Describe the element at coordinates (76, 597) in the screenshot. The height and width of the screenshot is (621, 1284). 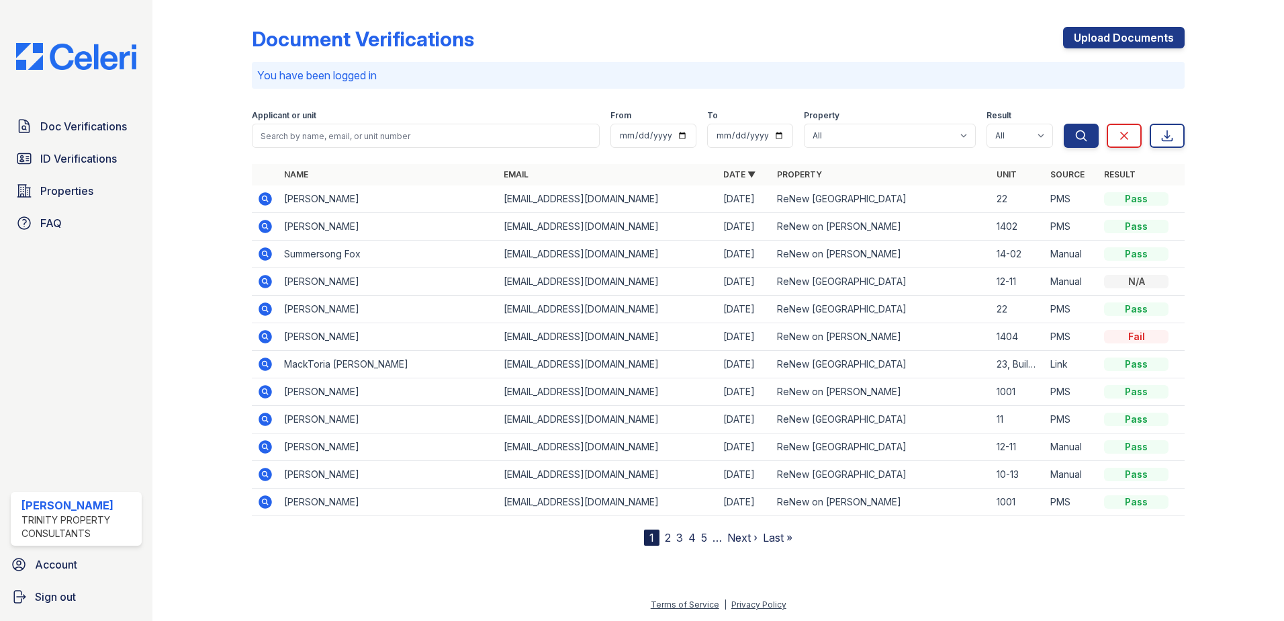
I see `a: Sign out` at that location.